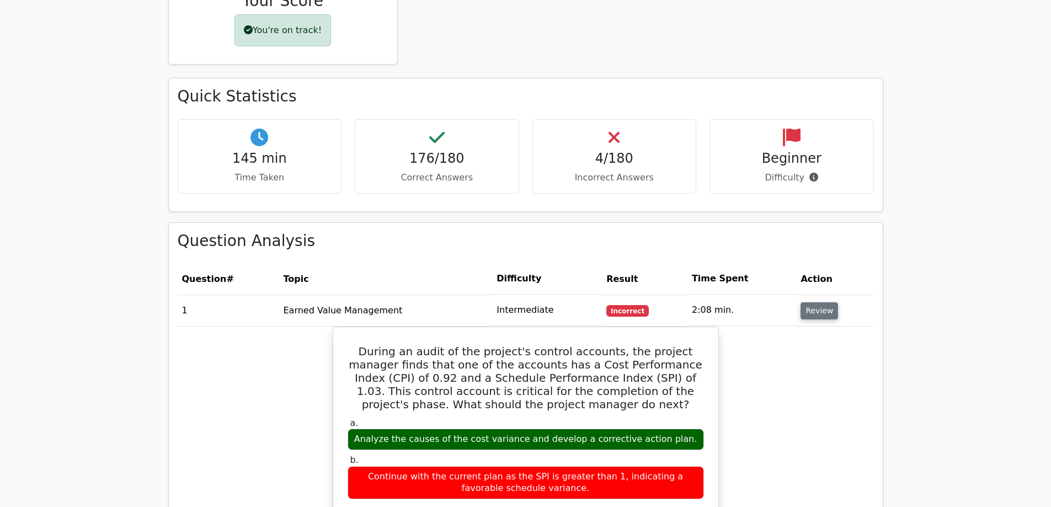  Describe the element at coordinates (260, 158) in the screenshot. I see `h4: 145 min` at that location.